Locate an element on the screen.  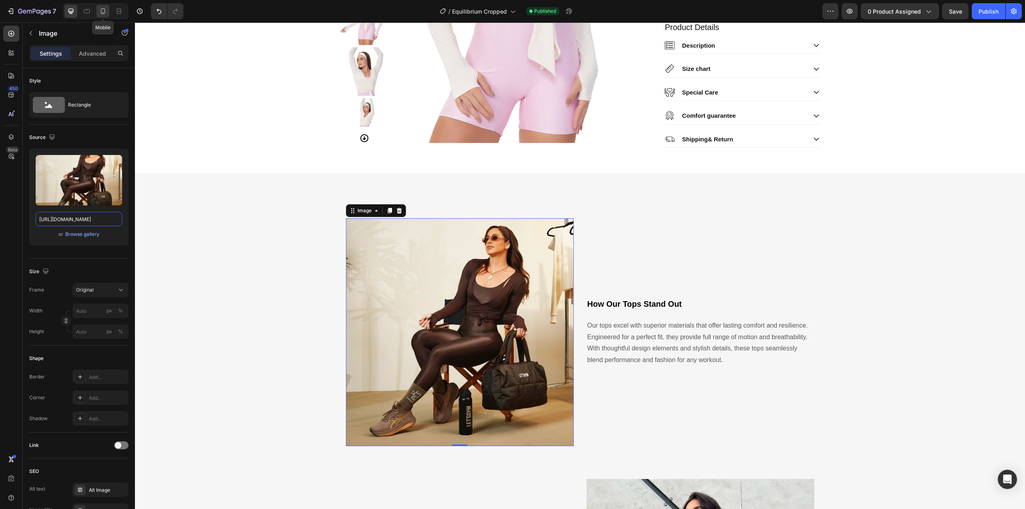
span: Original is located at coordinates (85, 290).